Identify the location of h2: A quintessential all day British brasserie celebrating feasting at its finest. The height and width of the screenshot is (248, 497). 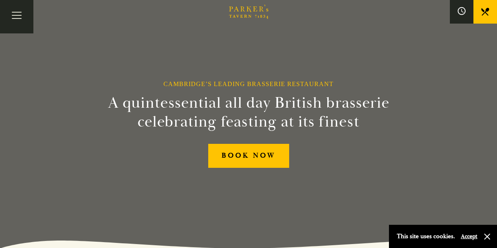
(249, 112).